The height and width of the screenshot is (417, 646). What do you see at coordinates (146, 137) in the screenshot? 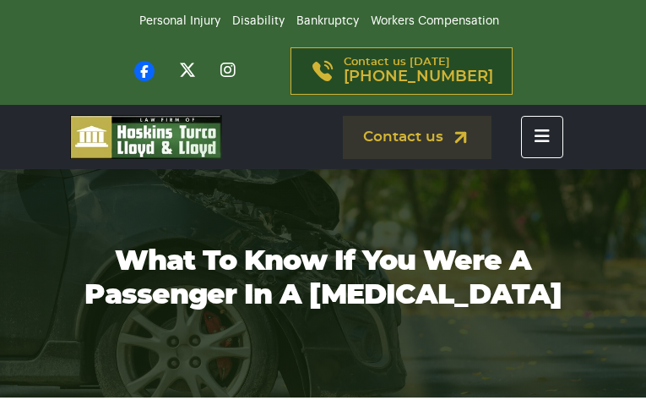
I see `img: logo` at bounding box center [146, 137].